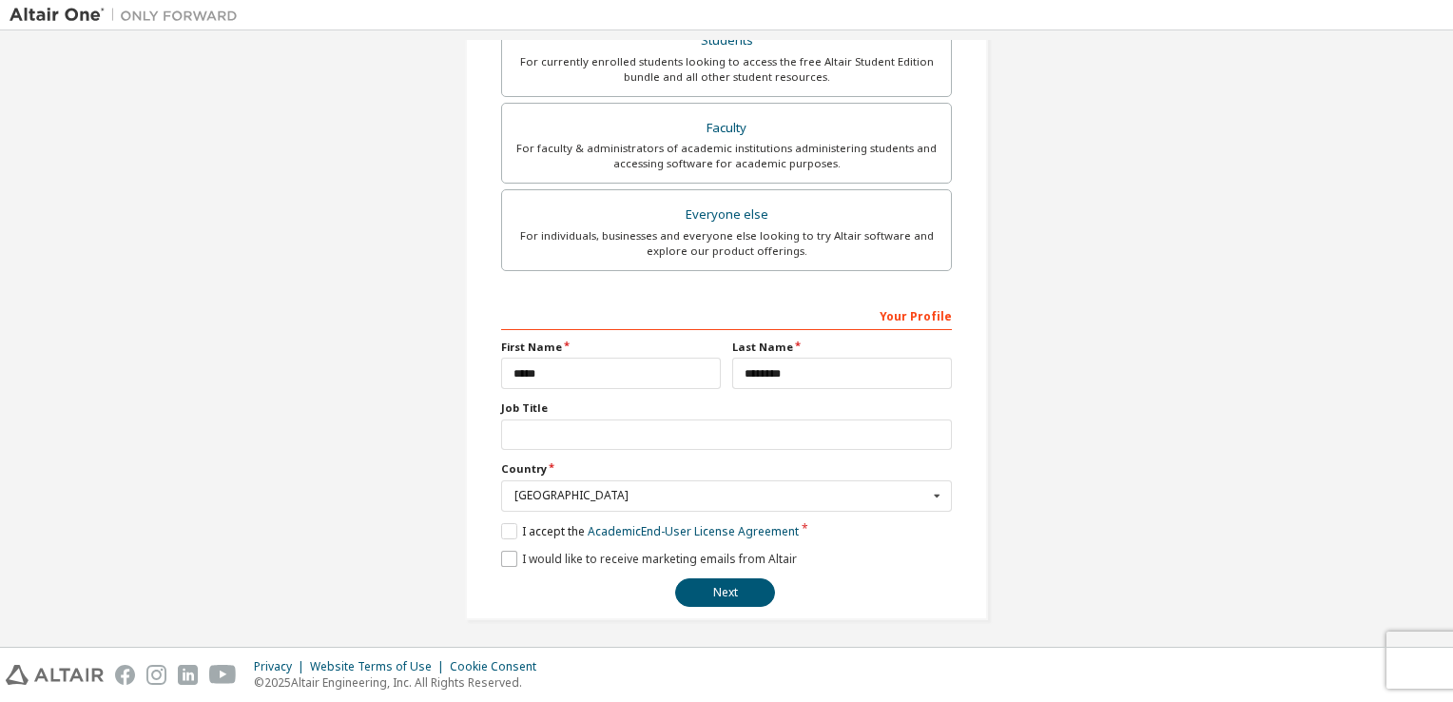 The height and width of the screenshot is (702, 1453). Describe the element at coordinates (726, 128) in the screenshot. I see `div: Faculty` at that location.